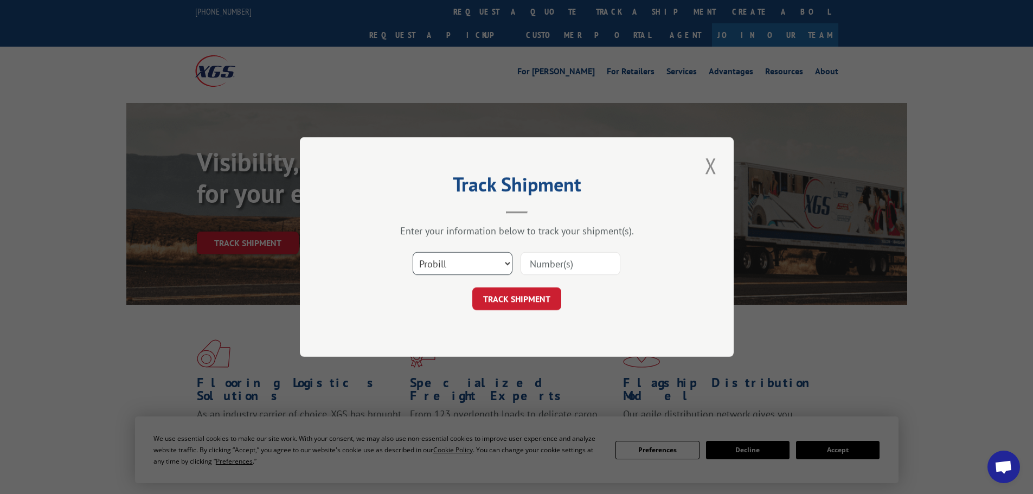 Image resolution: width=1033 pixels, height=494 pixels. I want to click on button: TRACK SHIPMENT, so click(517, 299).